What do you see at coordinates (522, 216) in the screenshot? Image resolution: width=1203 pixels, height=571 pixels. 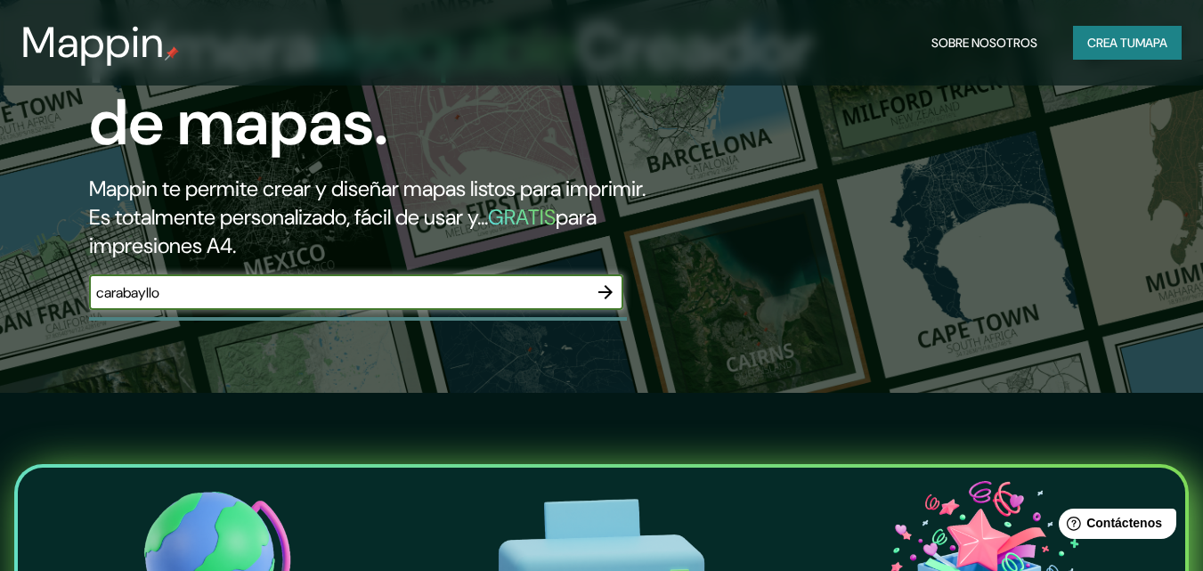 I see `font: GRATIS` at bounding box center [522, 216].